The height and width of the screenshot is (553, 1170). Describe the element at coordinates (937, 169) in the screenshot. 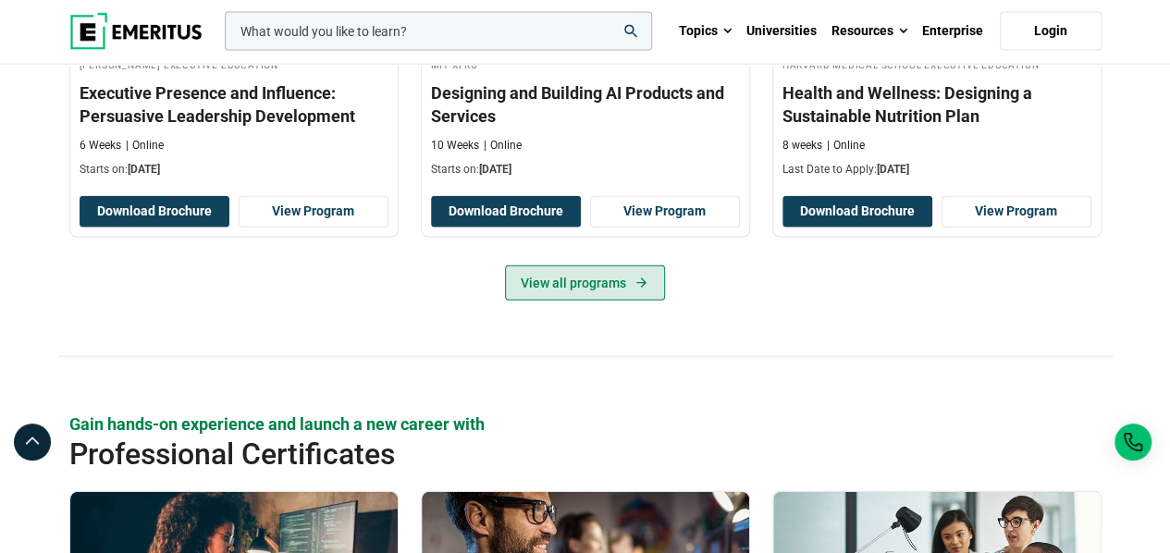

I see `p: Last Date to Apply:` at that location.